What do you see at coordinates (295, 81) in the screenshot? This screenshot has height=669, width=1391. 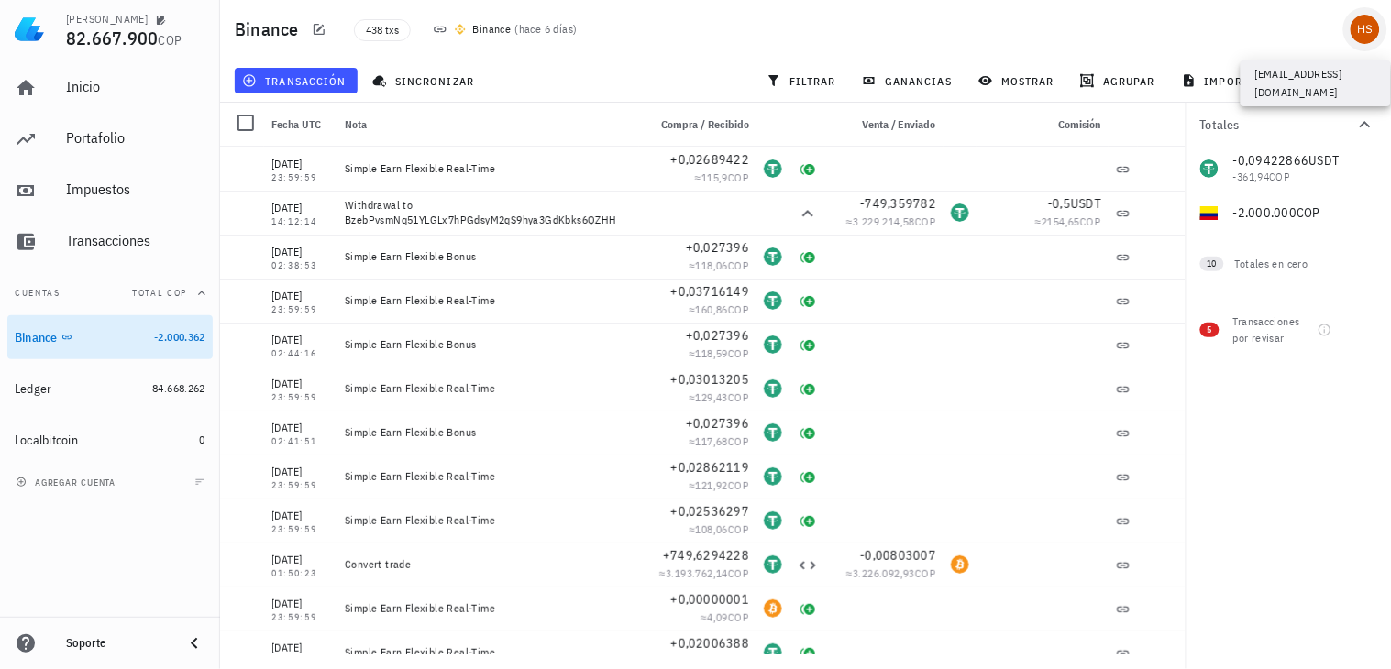 I see `span: transacción` at bounding box center [295, 81].